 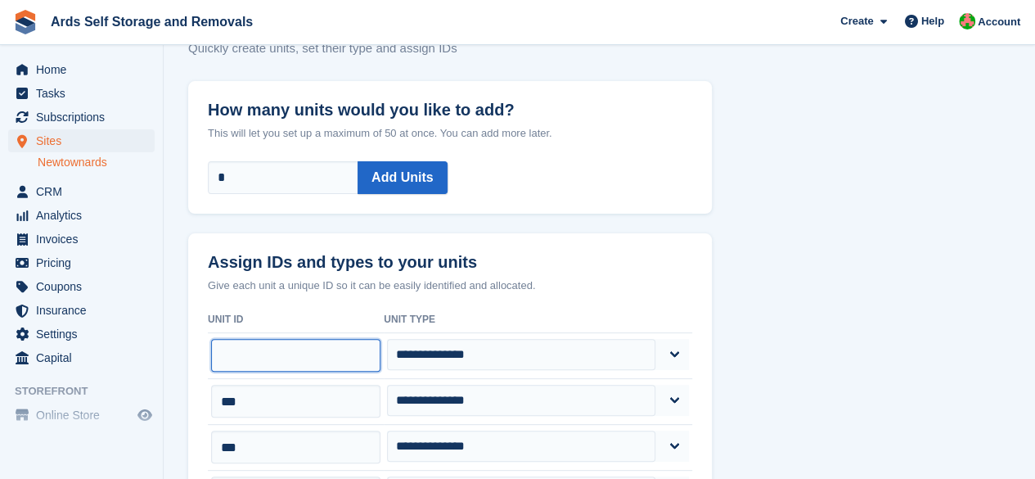 What do you see at coordinates (85, 70) in the screenshot?
I see `span: Home` at bounding box center [85, 70].